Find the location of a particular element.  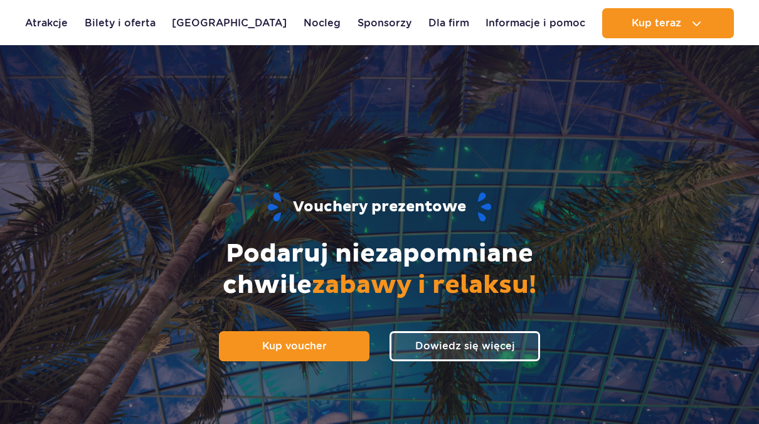

a: Nocleg is located at coordinates (322, 23).